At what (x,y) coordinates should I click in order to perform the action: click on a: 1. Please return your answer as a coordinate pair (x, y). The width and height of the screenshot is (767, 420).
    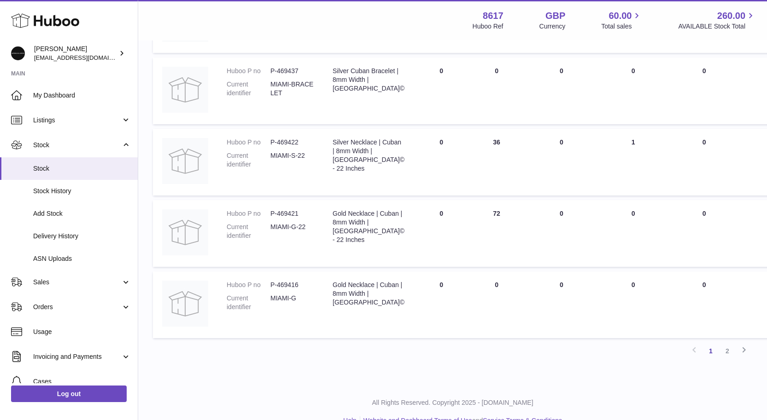
    Looking at the image, I should click on (711, 351).